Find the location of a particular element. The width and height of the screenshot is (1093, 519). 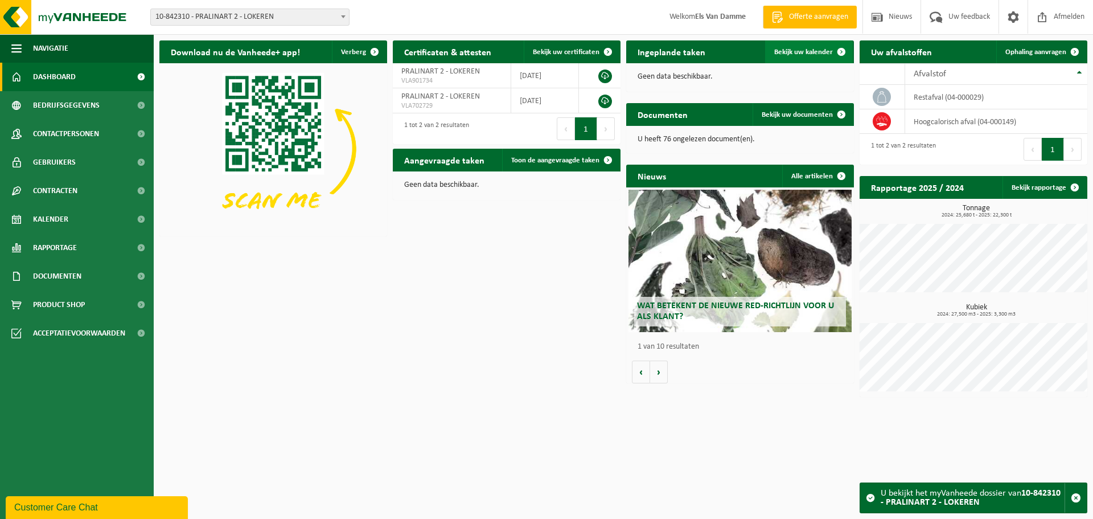

h2: Documenten is located at coordinates (663, 114).